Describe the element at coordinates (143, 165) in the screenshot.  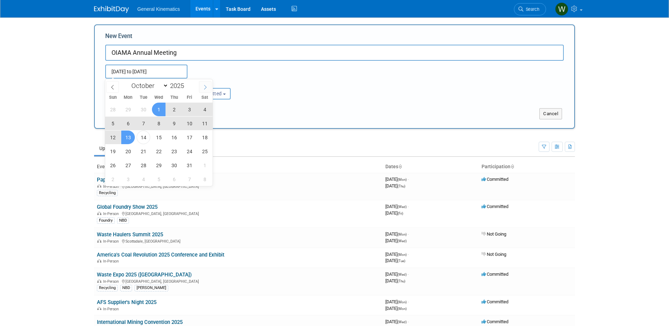
I see `span: October 28, 2025` at that location.